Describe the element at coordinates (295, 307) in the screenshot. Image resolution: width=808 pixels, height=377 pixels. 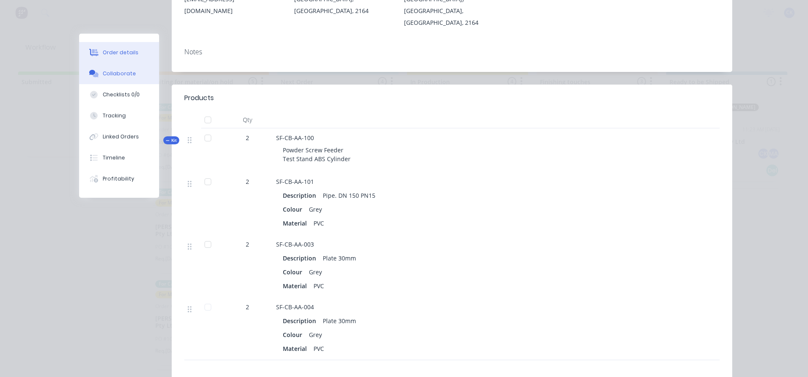
I see `span: SF-CB-AA-004` at that location.